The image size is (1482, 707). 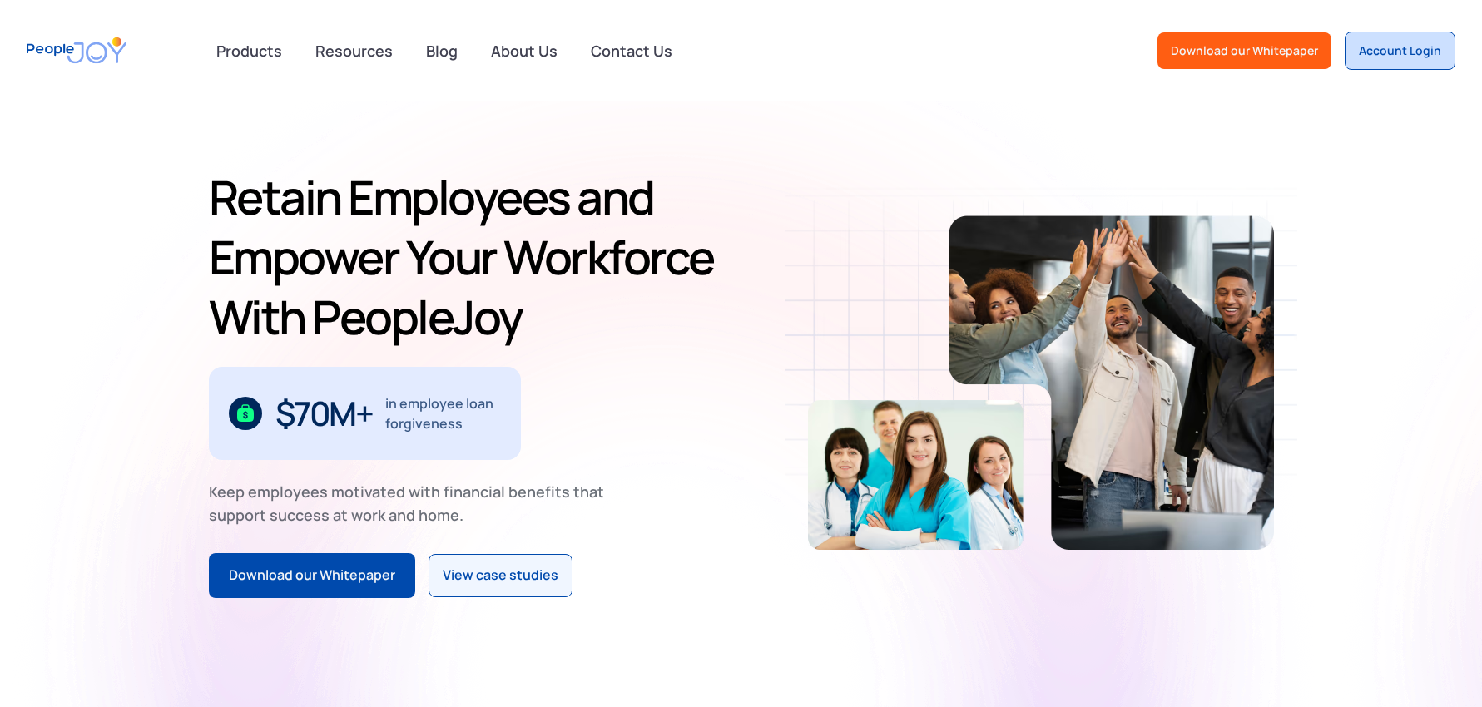 What do you see at coordinates (524, 51) in the screenshot?
I see `a: About Us` at bounding box center [524, 51].